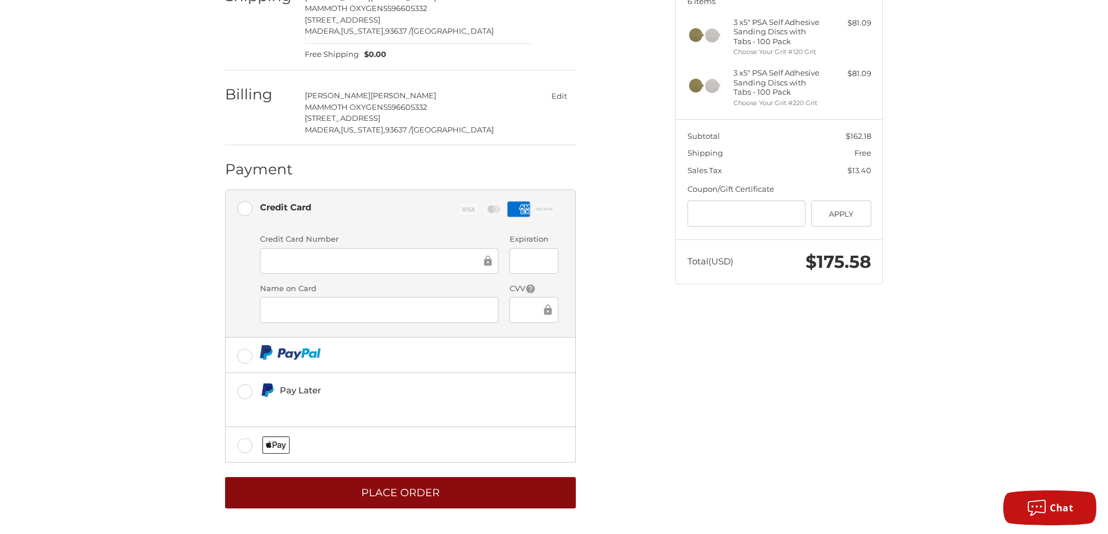  I want to click on img: Pay Later icon, so click(267, 390).